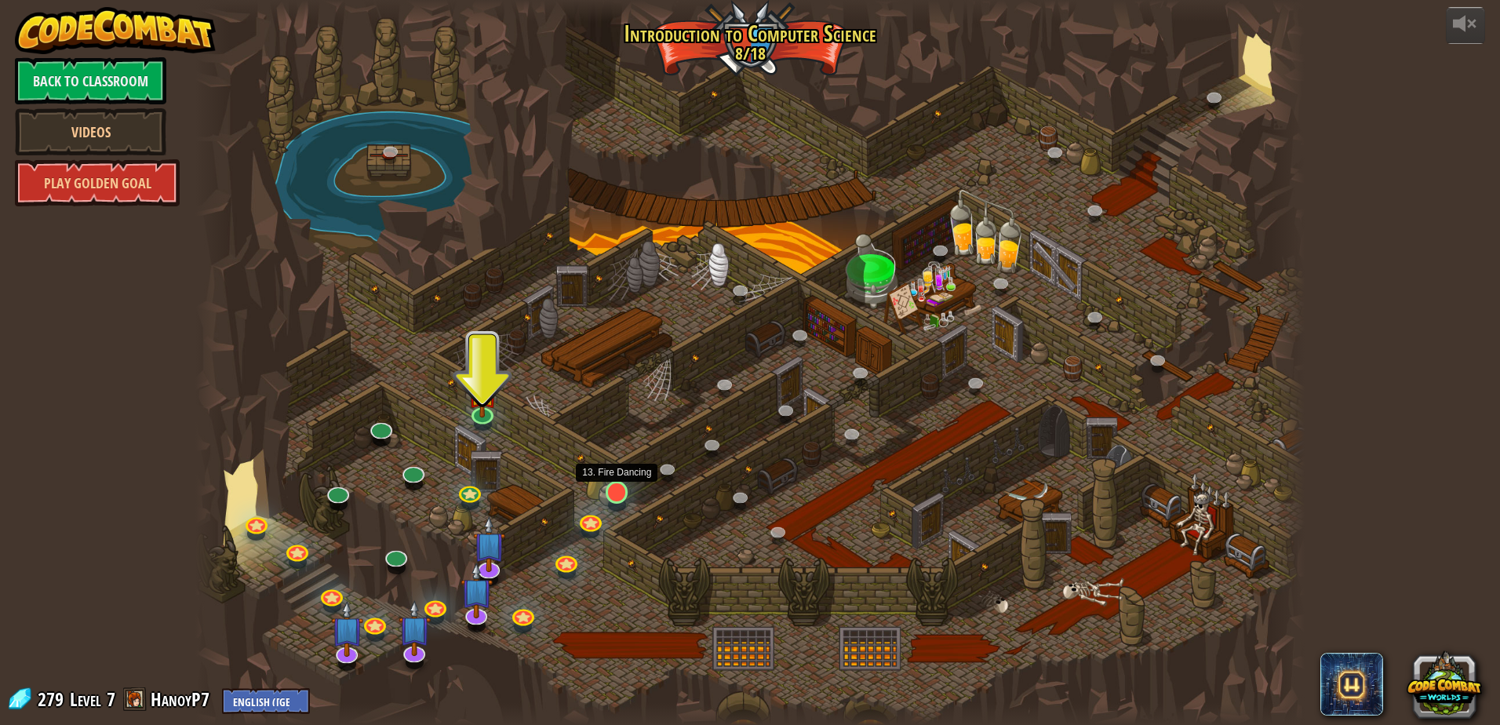 This screenshot has height=725, width=1500. I want to click on span: Level, so click(86, 699).